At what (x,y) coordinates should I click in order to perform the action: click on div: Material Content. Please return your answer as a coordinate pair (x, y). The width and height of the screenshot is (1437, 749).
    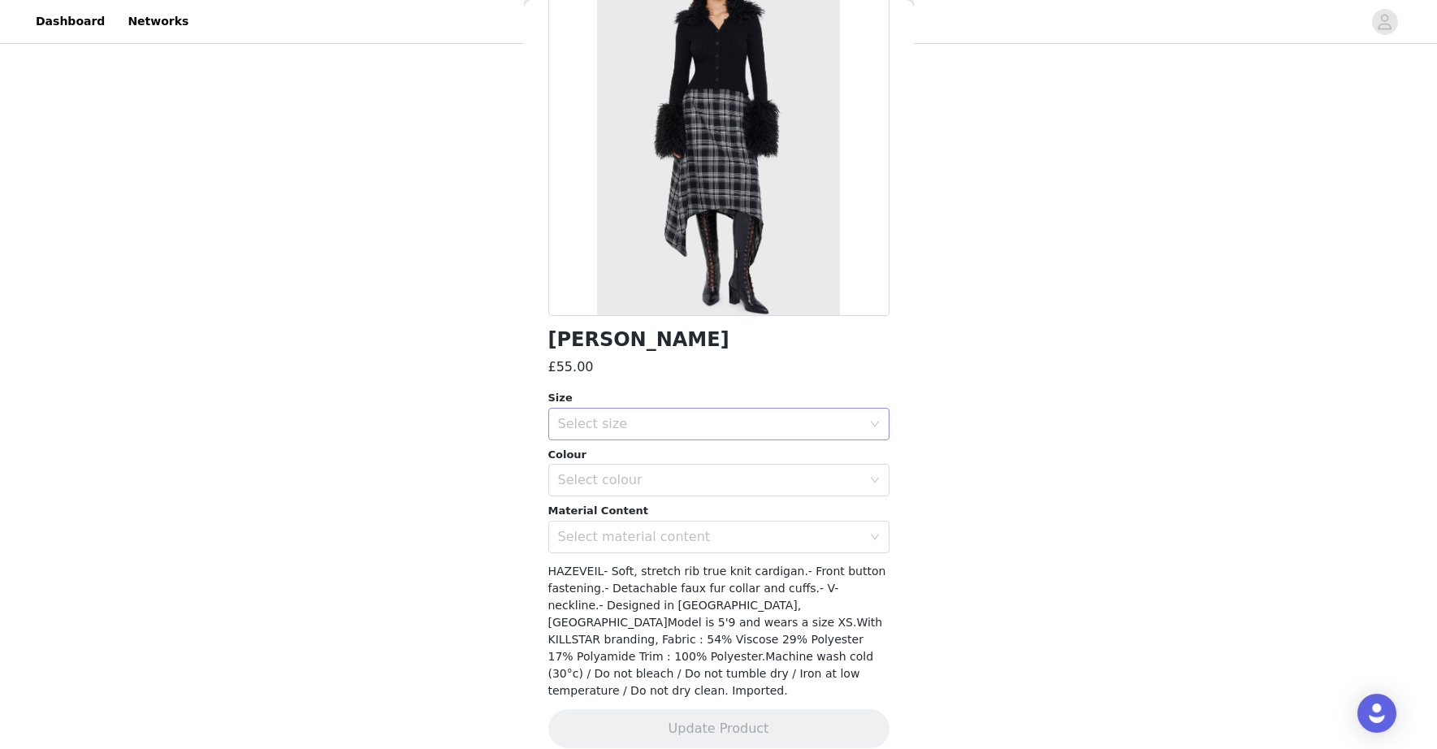
    Looking at the image, I should click on (719, 511).